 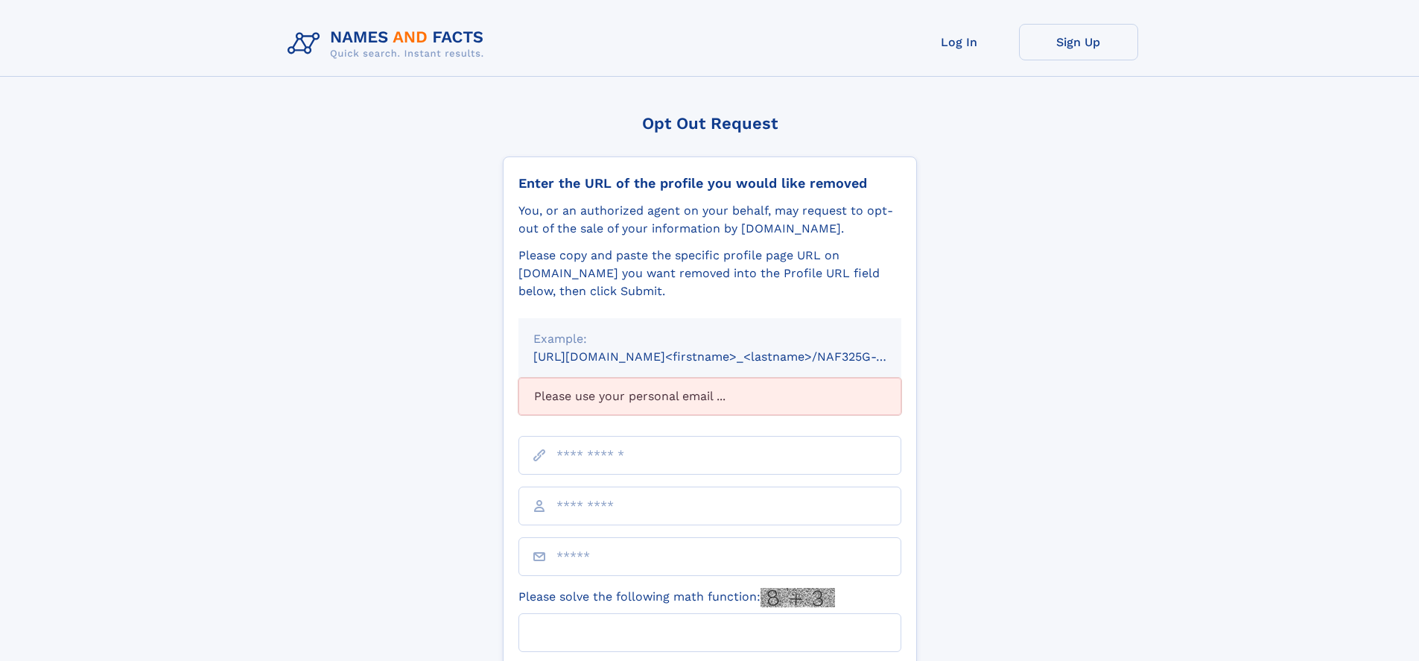 What do you see at coordinates (710, 396) in the screenshot?
I see `div: Please use your personal email ...` at bounding box center [710, 396].